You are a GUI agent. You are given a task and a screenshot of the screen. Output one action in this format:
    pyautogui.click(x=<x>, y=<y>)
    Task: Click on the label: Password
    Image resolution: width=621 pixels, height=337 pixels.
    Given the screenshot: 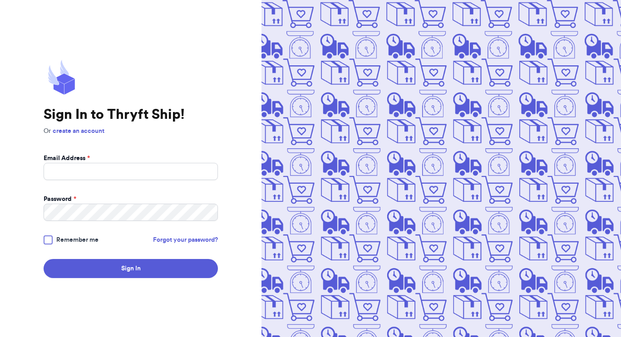 What is the action you would take?
    pyautogui.click(x=60, y=199)
    